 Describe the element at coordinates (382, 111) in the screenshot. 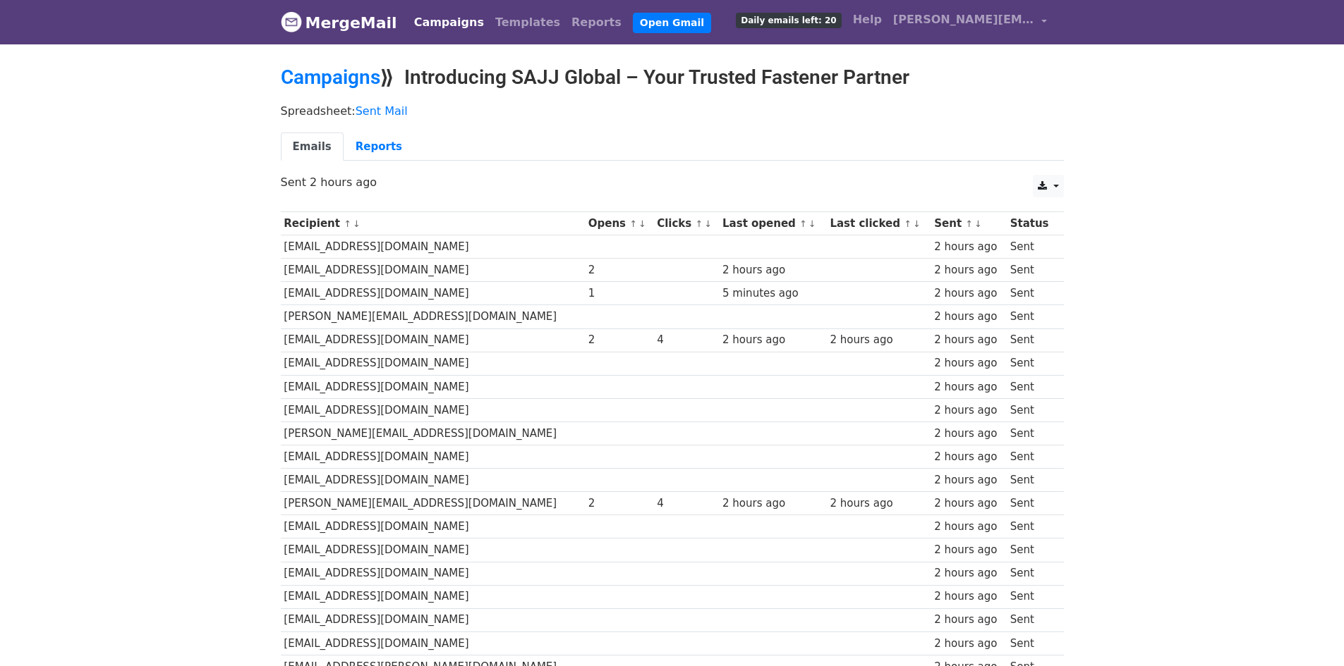

I see `a: Sent Mail` at that location.